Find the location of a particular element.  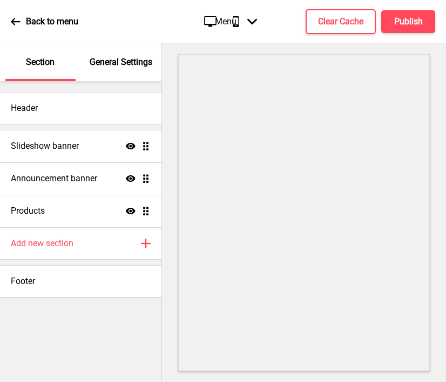

h4: Clear Cache is located at coordinates (341, 22).